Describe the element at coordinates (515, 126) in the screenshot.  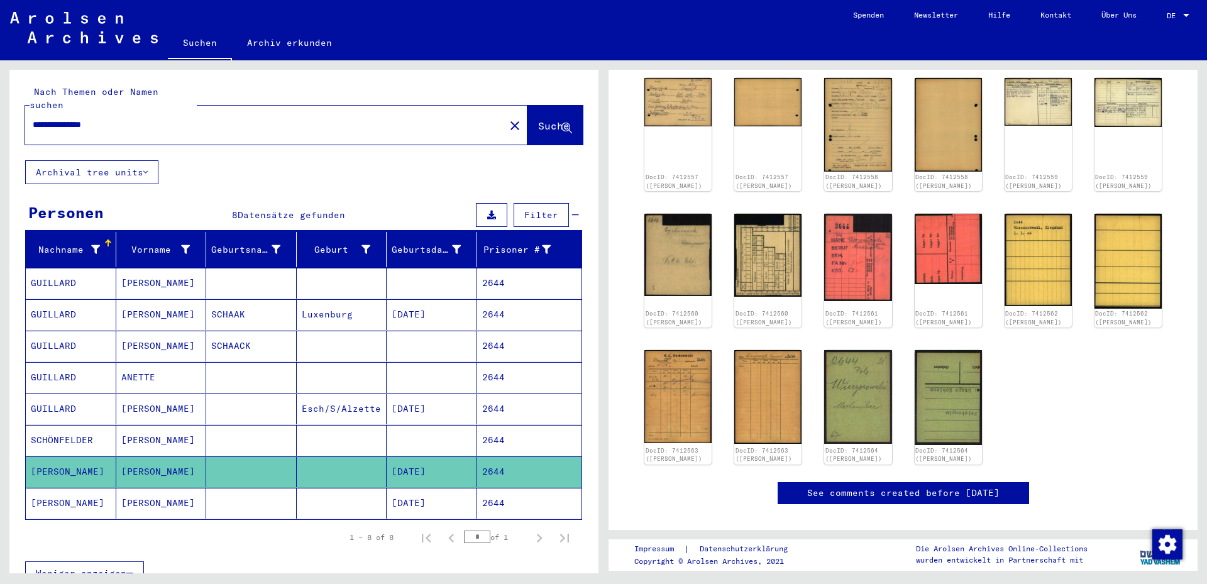
I see `mat-icon: close` at that location.